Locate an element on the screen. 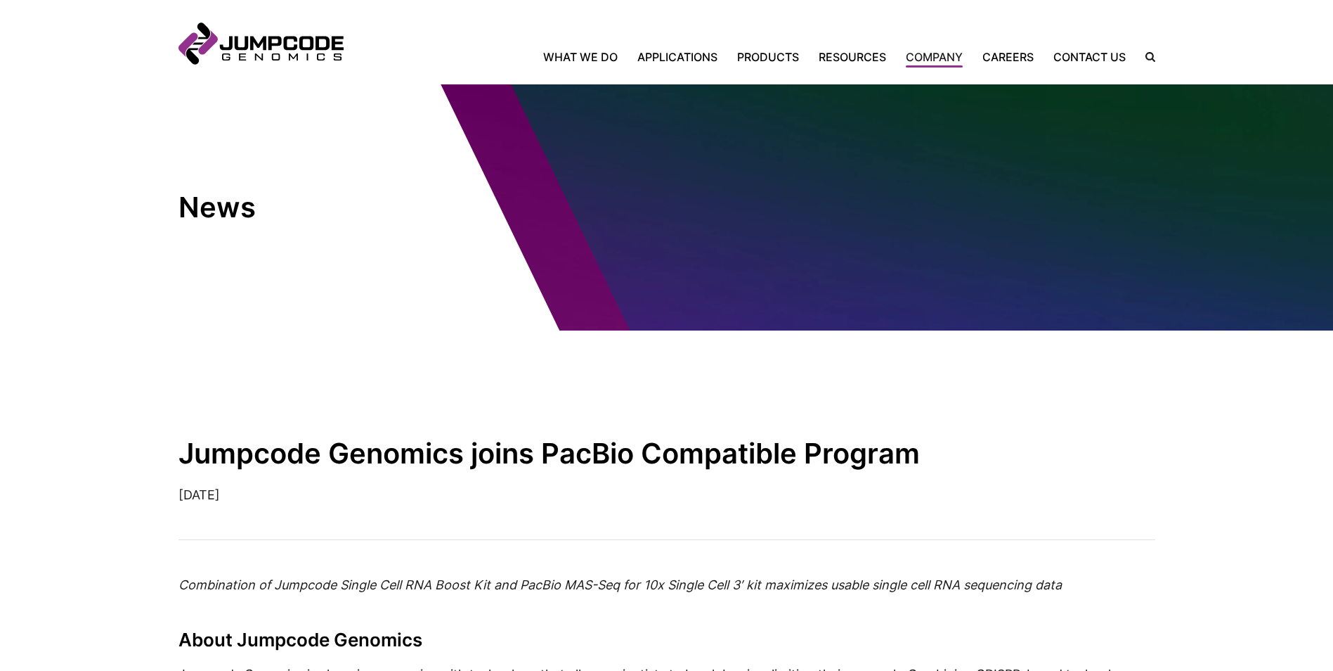 The image size is (1333, 671). a: Applications is located at coordinates (678, 57).